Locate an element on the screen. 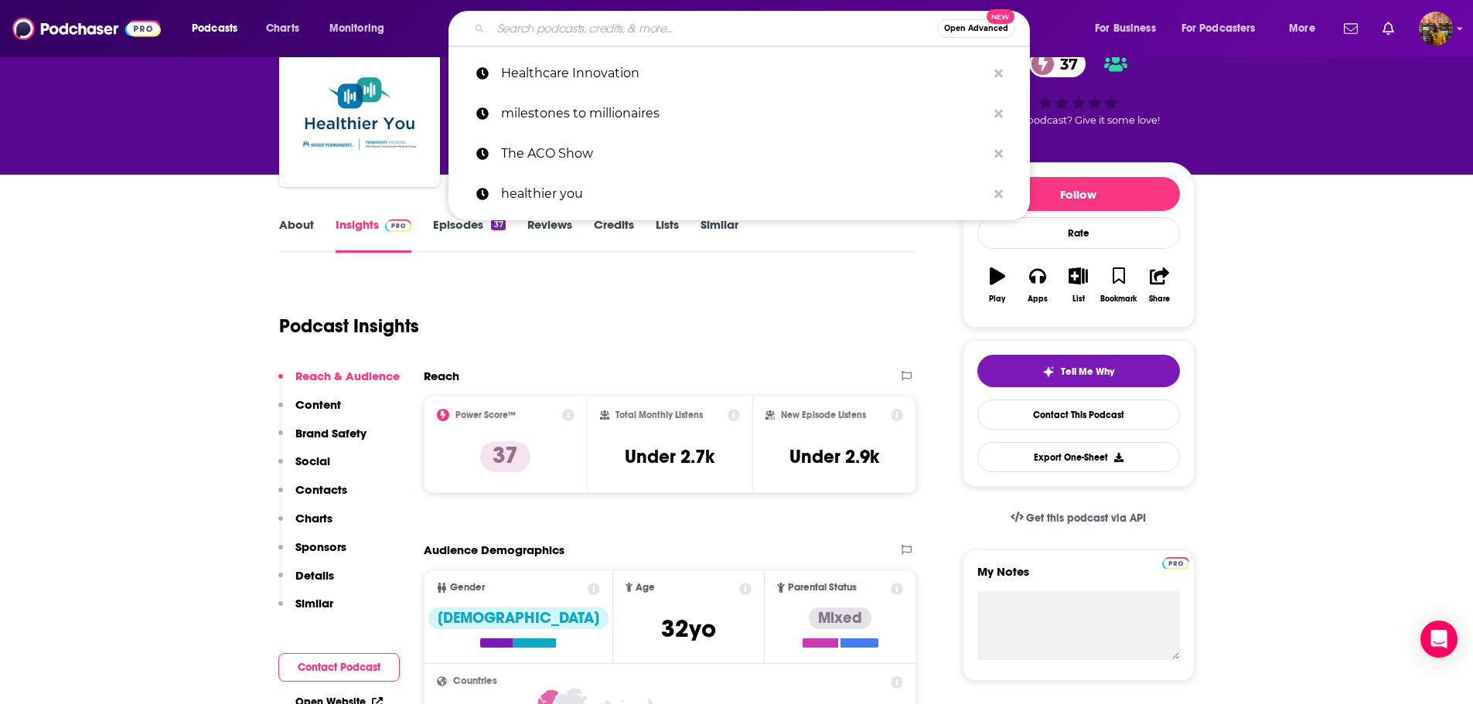 The image size is (1473, 704). a: Healthcare Innovation is located at coordinates (739, 73).